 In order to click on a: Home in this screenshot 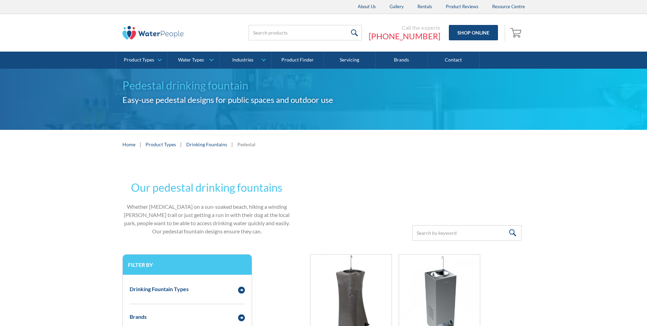, I will do `click(129, 144)`.